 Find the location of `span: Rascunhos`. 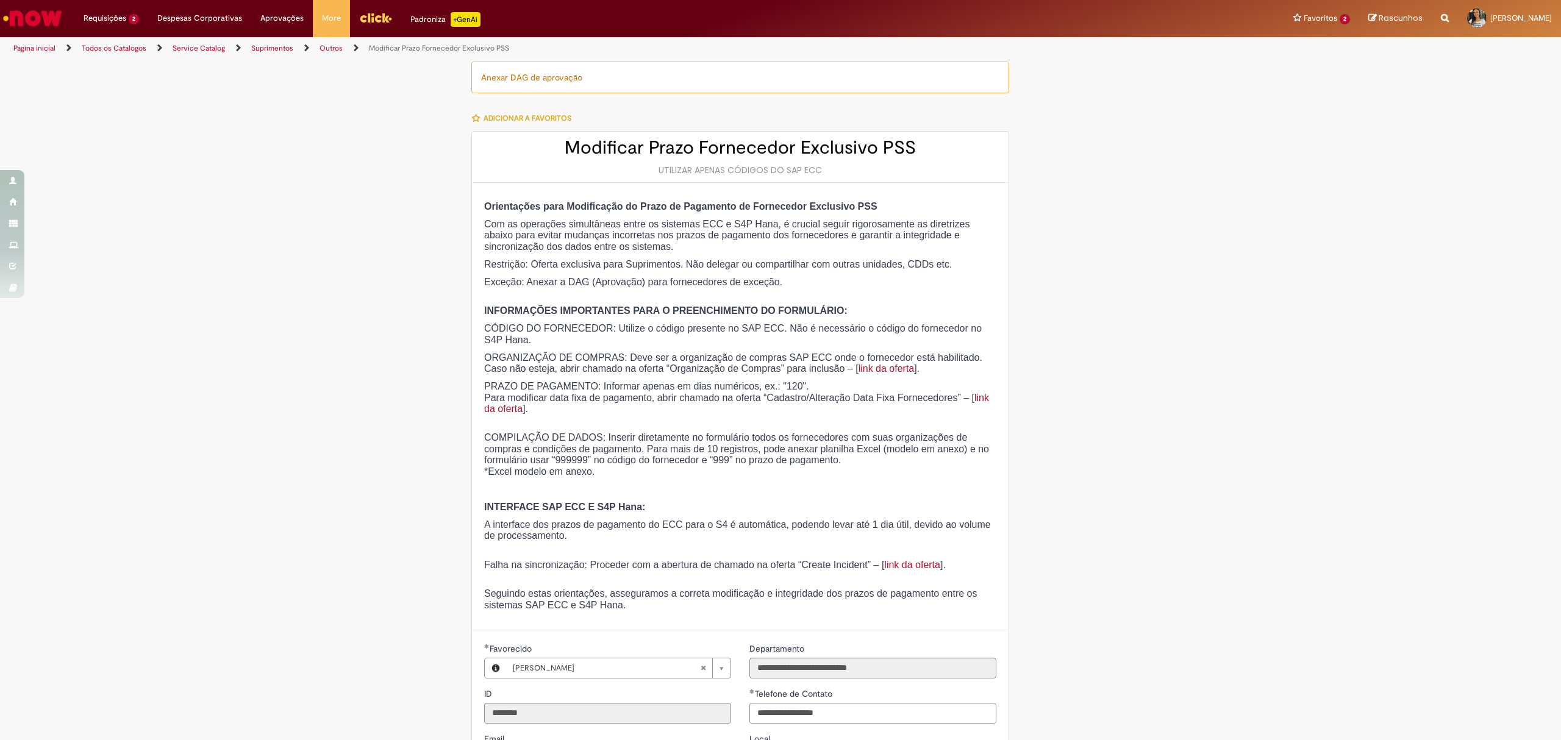

span: Rascunhos is located at coordinates (1400, 18).